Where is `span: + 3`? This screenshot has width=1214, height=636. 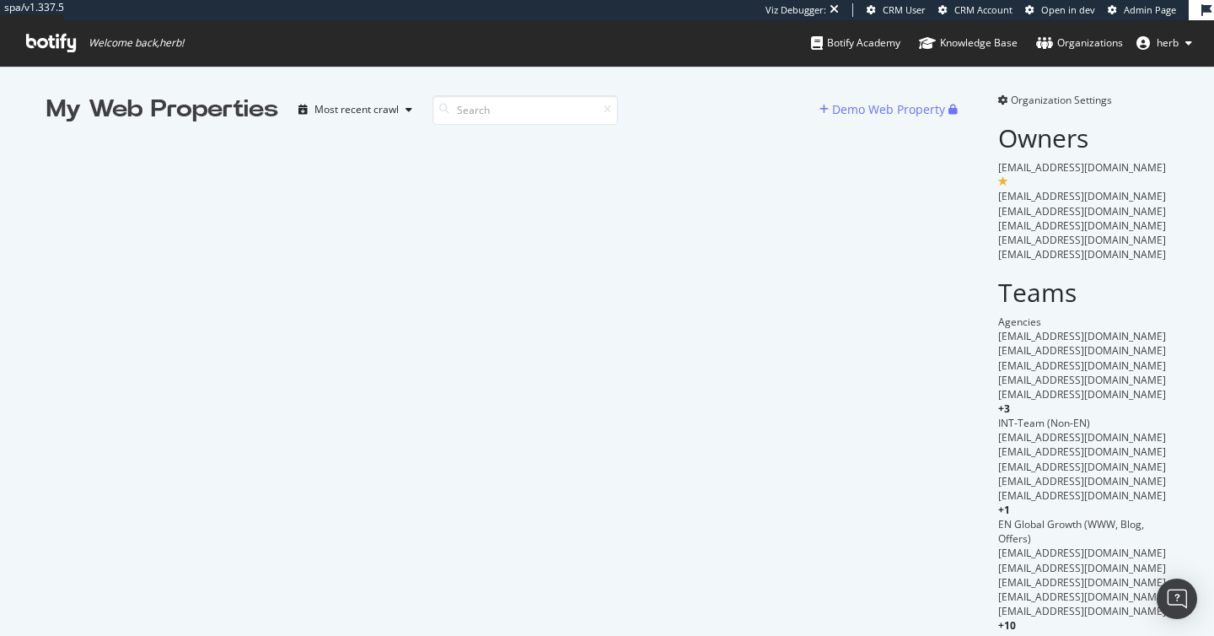
span: + 3 is located at coordinates (1004, 408).